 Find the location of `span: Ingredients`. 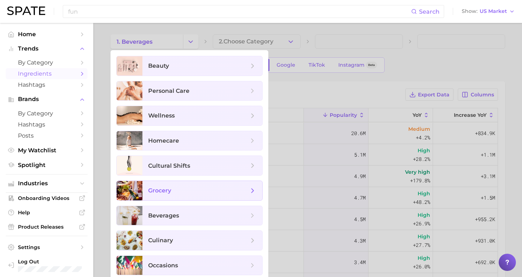

span: Ingredients is located at coordinates (47, 74).